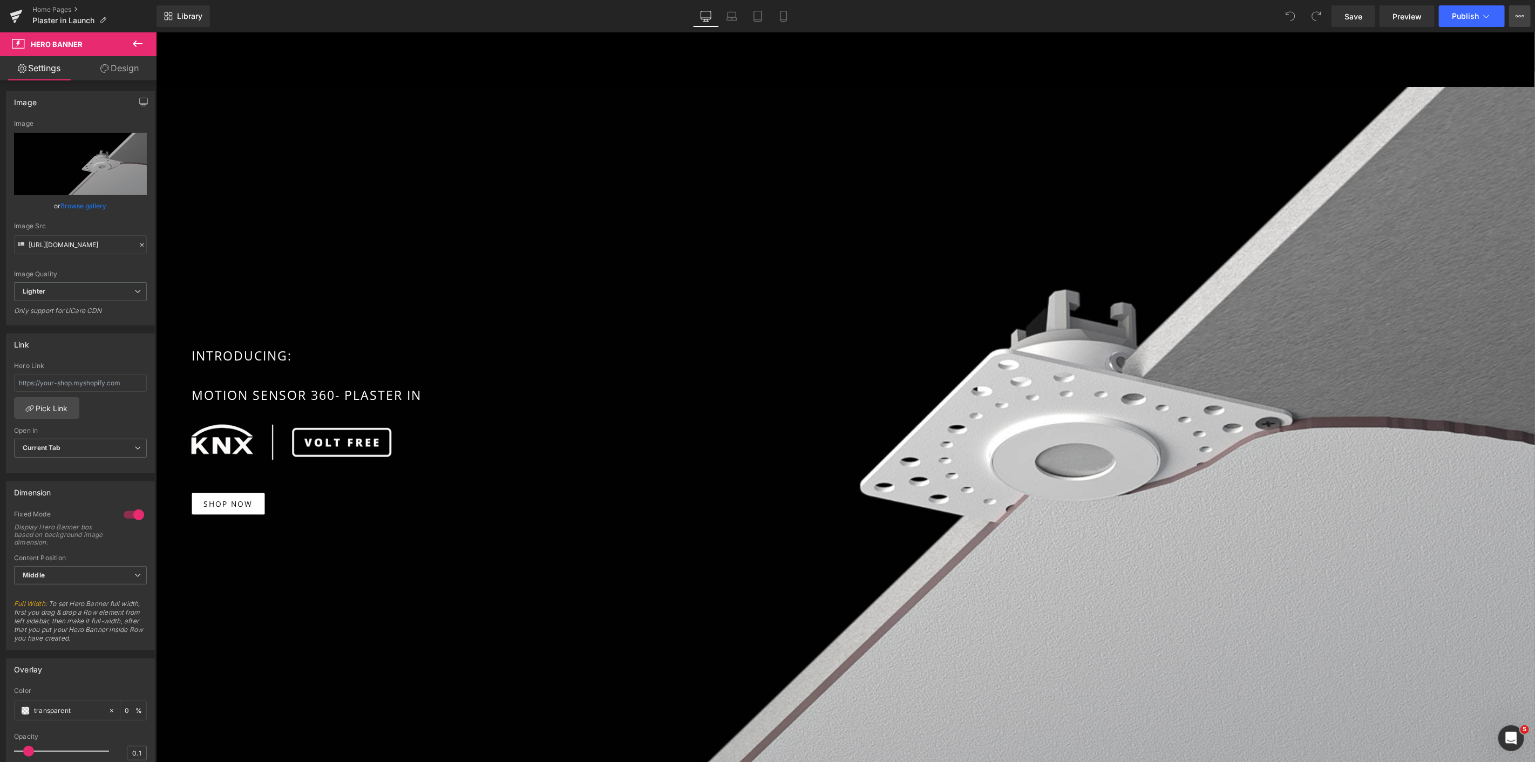 The image size is (1535, 762). What do you see at coordinates (34, 291) in the screenshot?
I see `b: Lighter` at bounding box center [34, 291].